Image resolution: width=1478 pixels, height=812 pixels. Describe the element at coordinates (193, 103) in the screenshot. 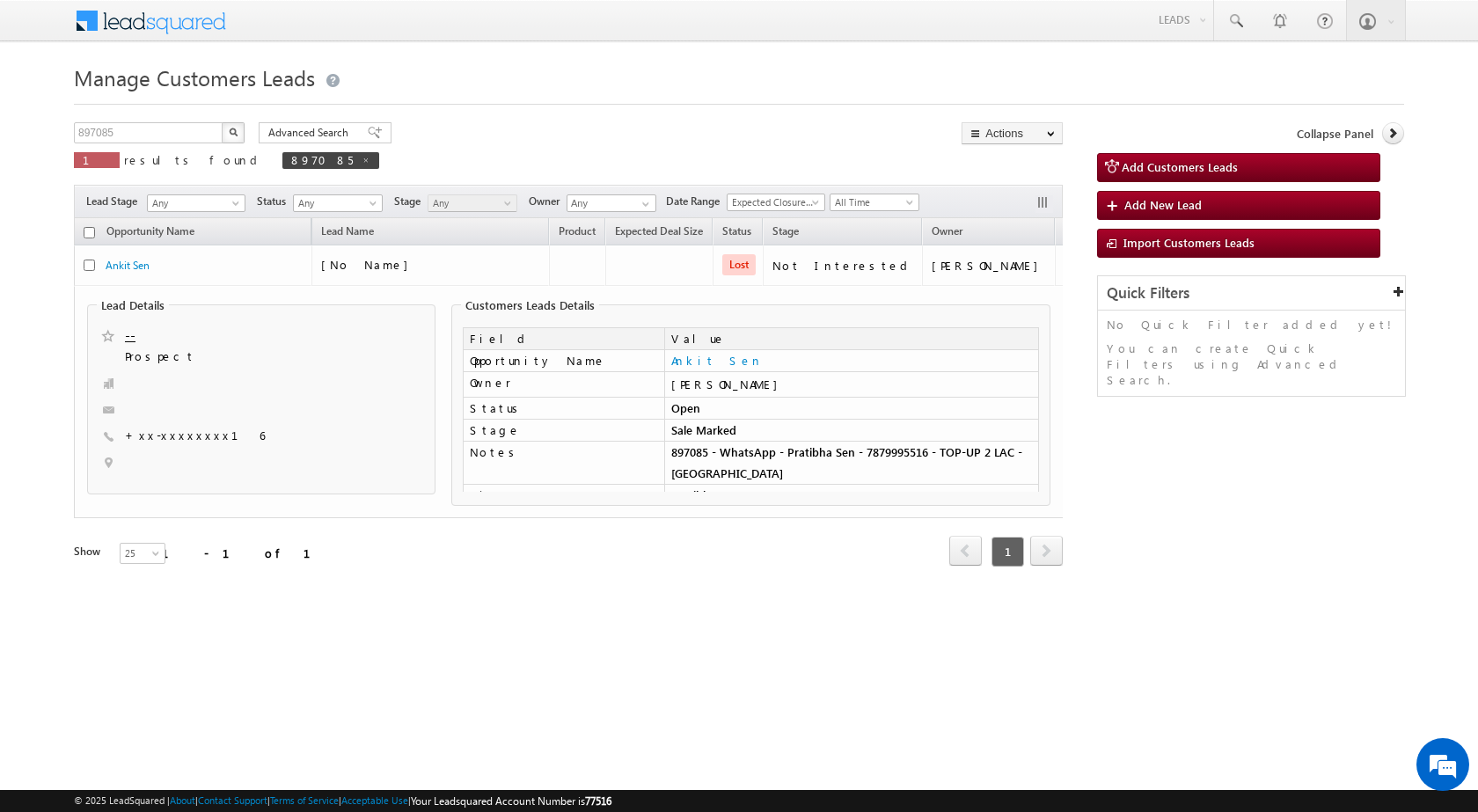

I see `div: Leave a message` at that location.